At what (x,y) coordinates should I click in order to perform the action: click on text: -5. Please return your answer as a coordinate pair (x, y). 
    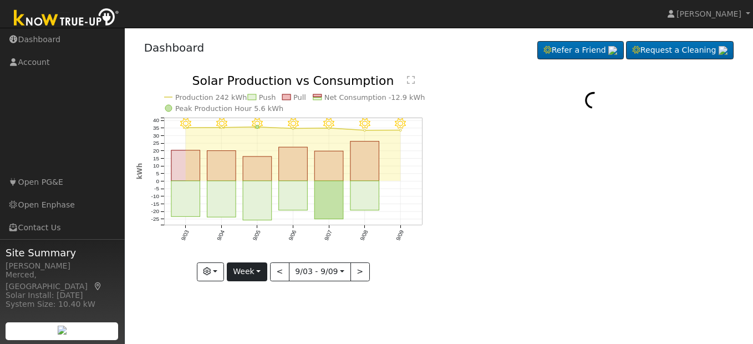
    Looking at the image, I should click on (156, 189).